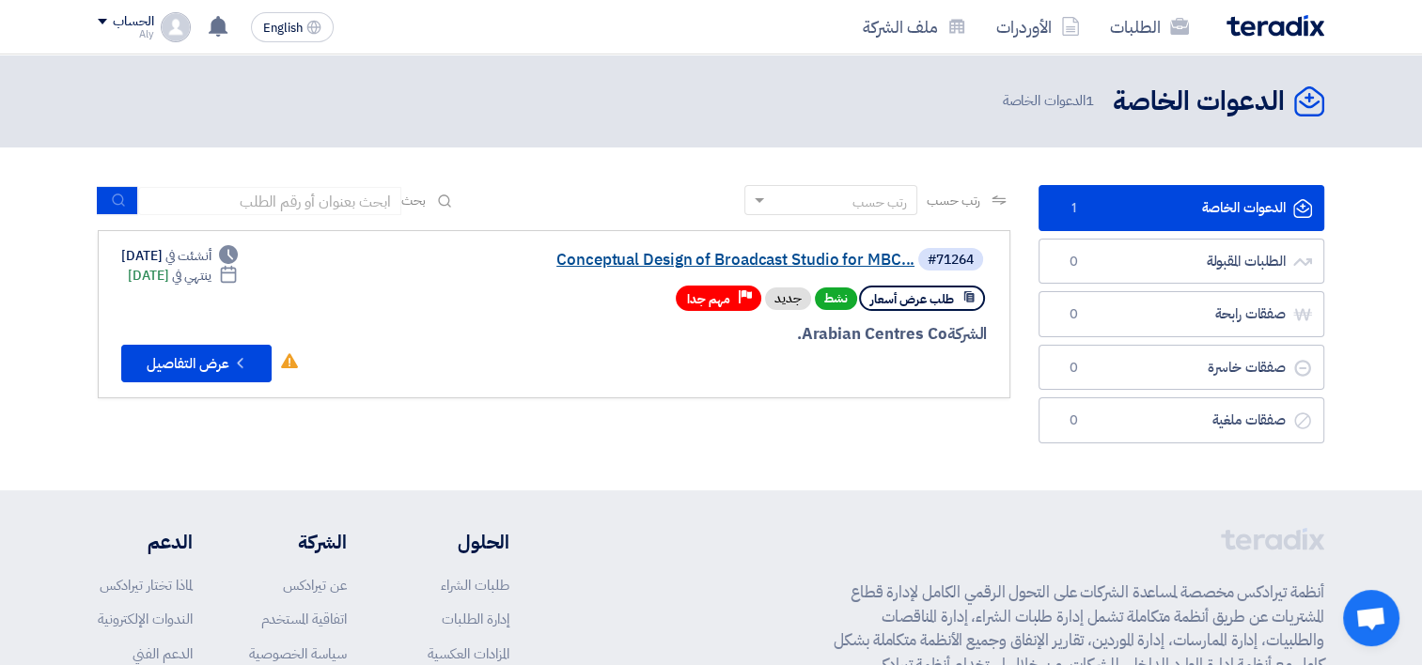  Describe the element at coordinates (880, 202) in the screenshot. I see `div: رتب حسب` at that location.